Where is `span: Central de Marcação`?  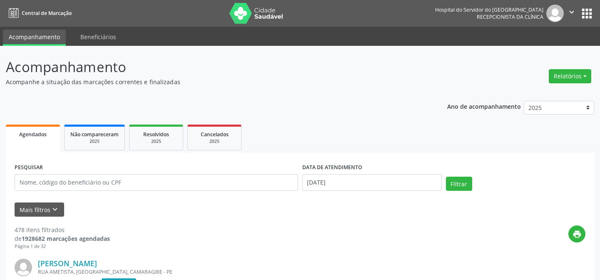 span: Central de Marcação is located at coordinates (47, 13).